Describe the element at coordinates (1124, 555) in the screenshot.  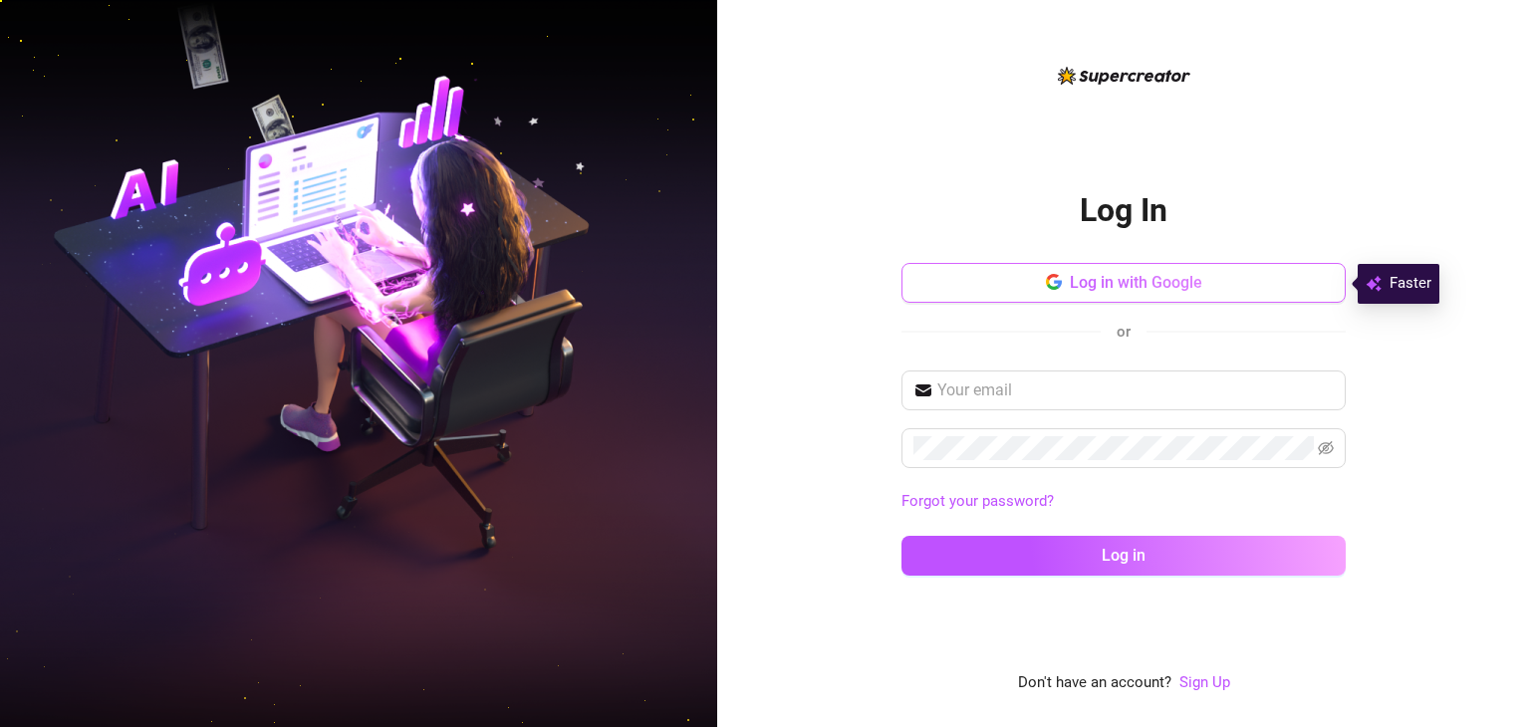
I see `span: Log in` at that location.